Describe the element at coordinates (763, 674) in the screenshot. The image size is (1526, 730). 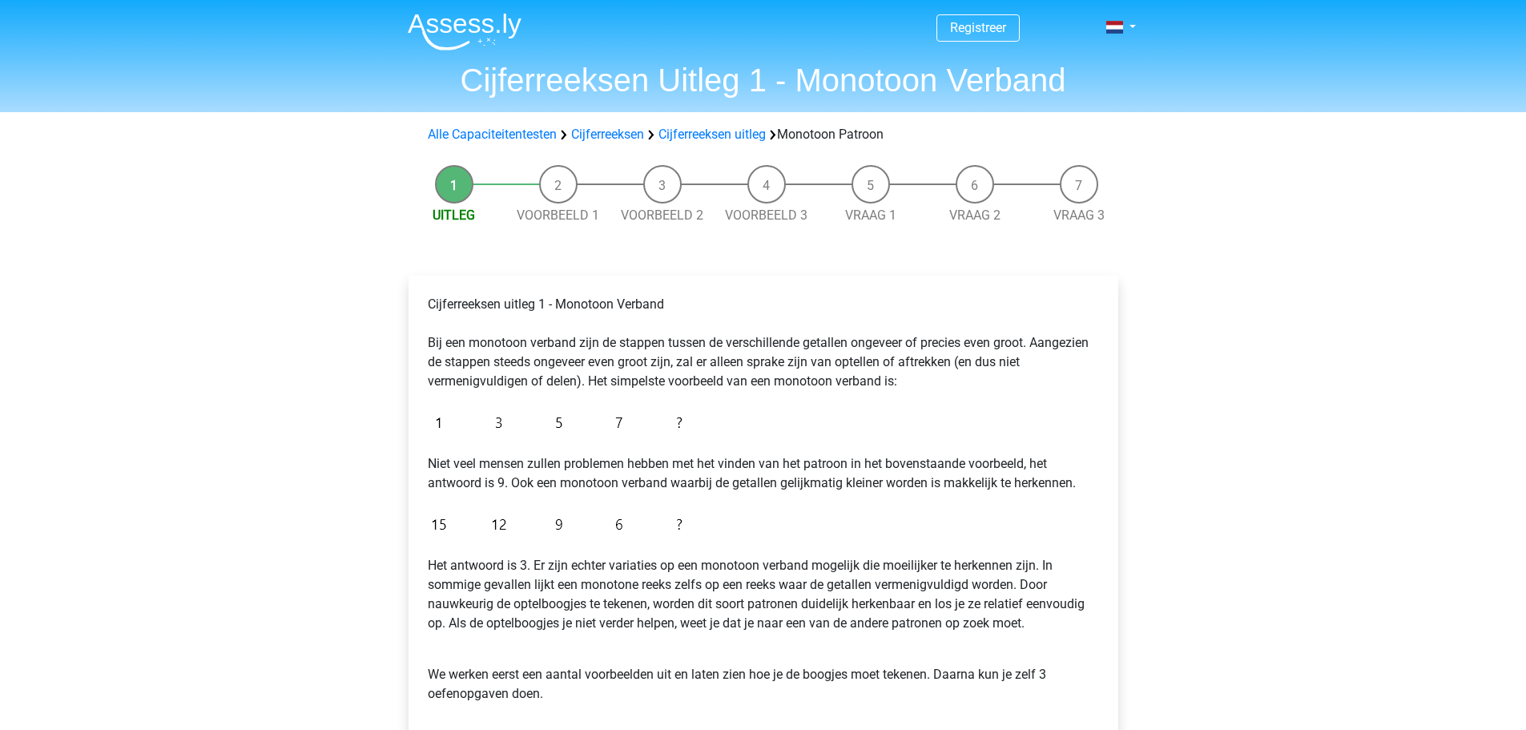
I see `p: We werken eerst een aantal voorbeelden uit en laten zien hoe je de boogjes moet tekenen. Daarna k...` at that location.